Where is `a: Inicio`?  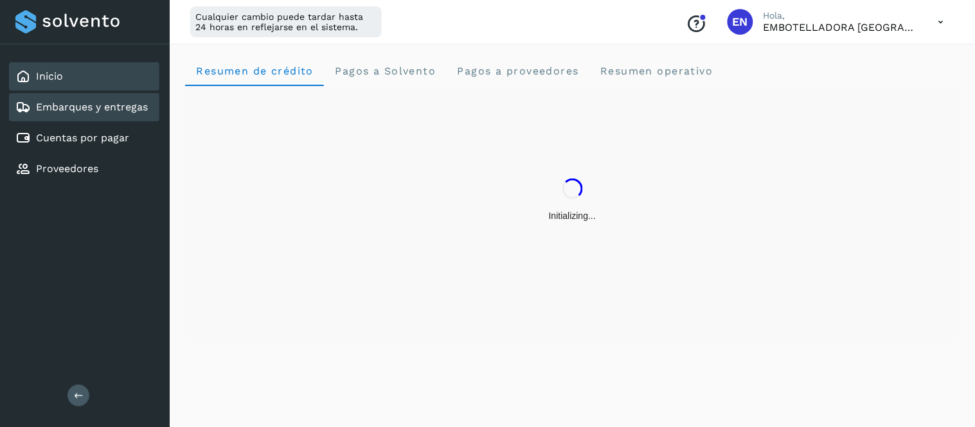
a: Inicio is located at coordinates (49, 76).